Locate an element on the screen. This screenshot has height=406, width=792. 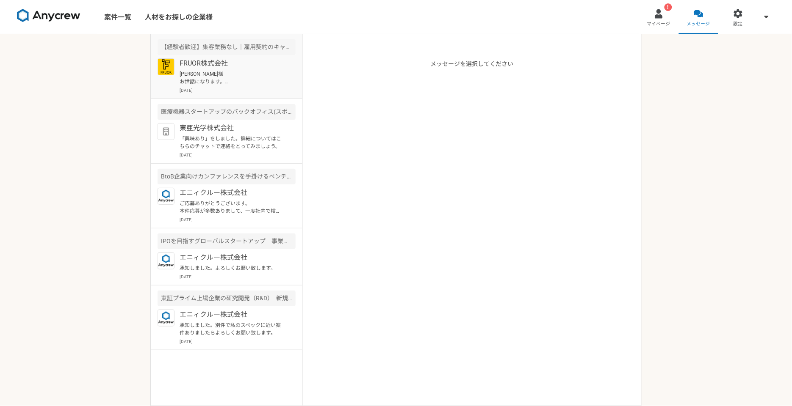
div: 医療機器スタートアップのバックオフィス(スポット、週1から可) is located at coordinates (227, 112).